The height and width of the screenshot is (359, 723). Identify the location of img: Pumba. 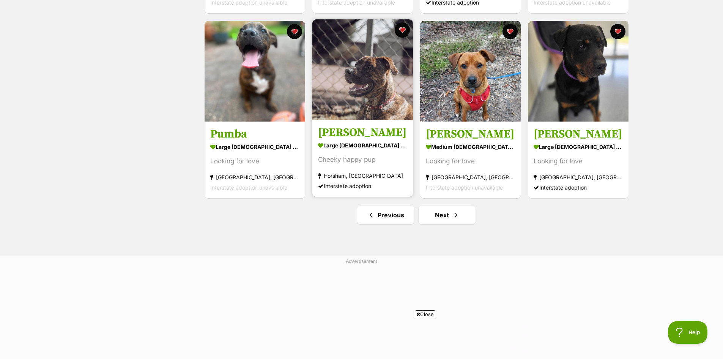
(255, 71).